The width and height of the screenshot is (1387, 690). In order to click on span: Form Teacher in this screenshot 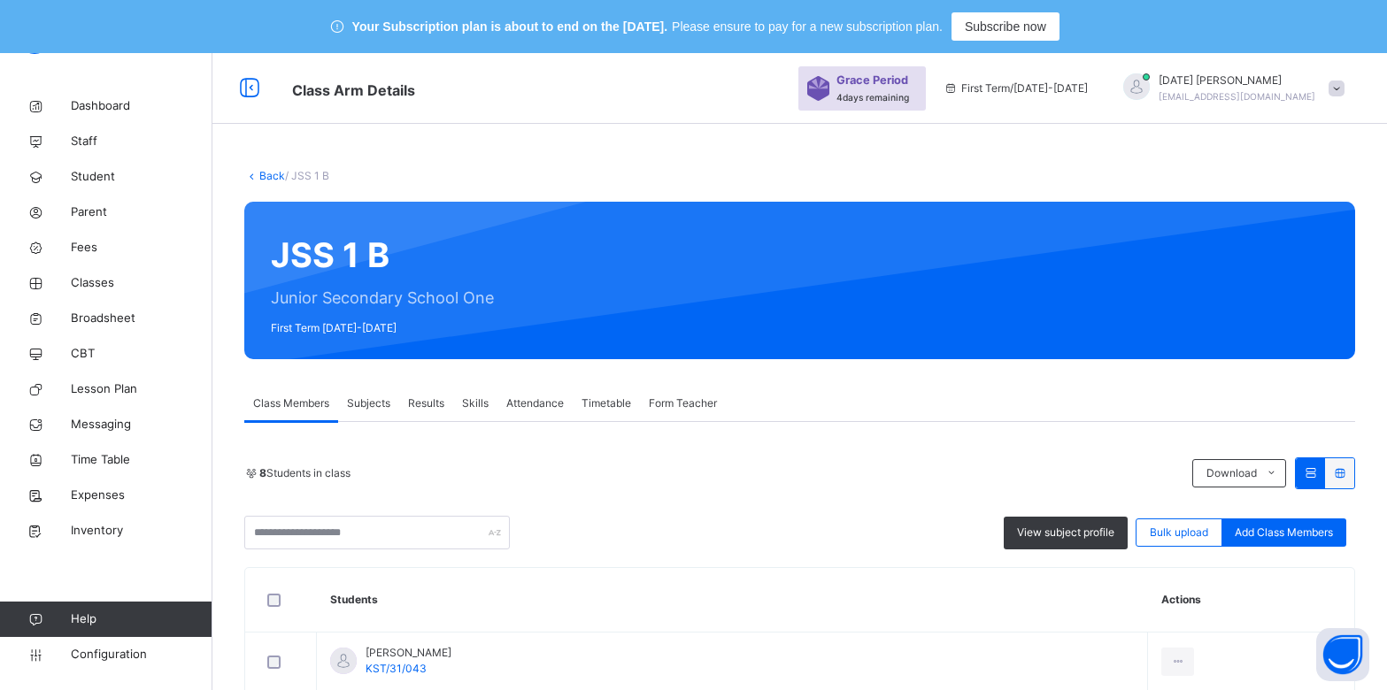, I will do `click(682, 404)`.